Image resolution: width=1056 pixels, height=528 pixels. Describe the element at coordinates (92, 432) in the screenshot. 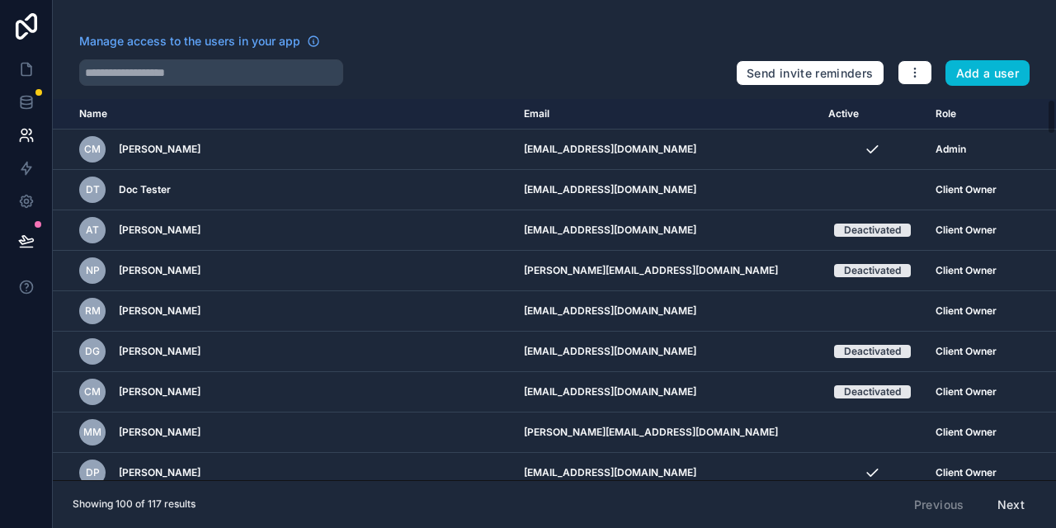

I see `span: MM` at that location.